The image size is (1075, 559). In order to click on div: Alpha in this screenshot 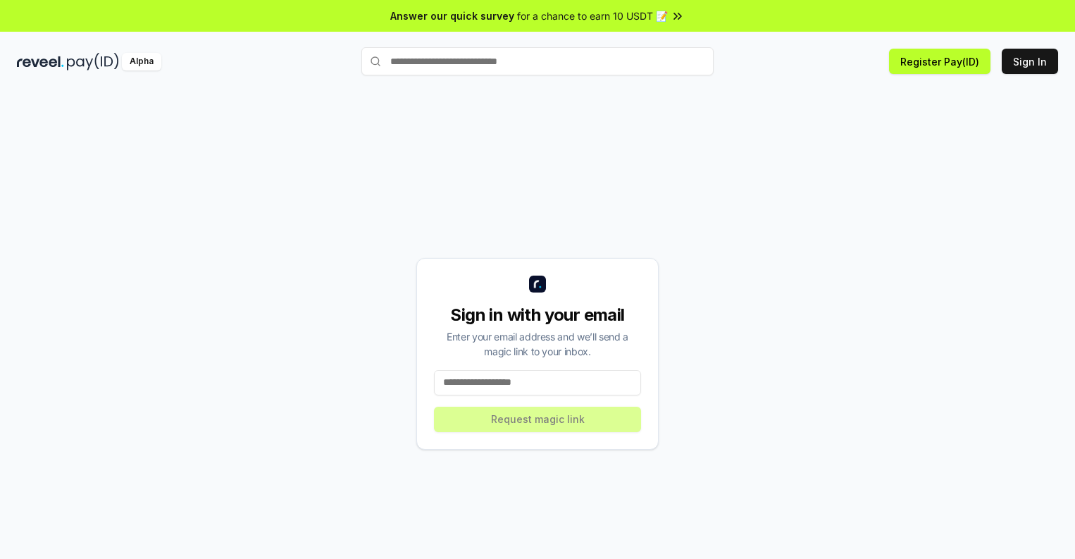, I will do `click(142, 61)`.